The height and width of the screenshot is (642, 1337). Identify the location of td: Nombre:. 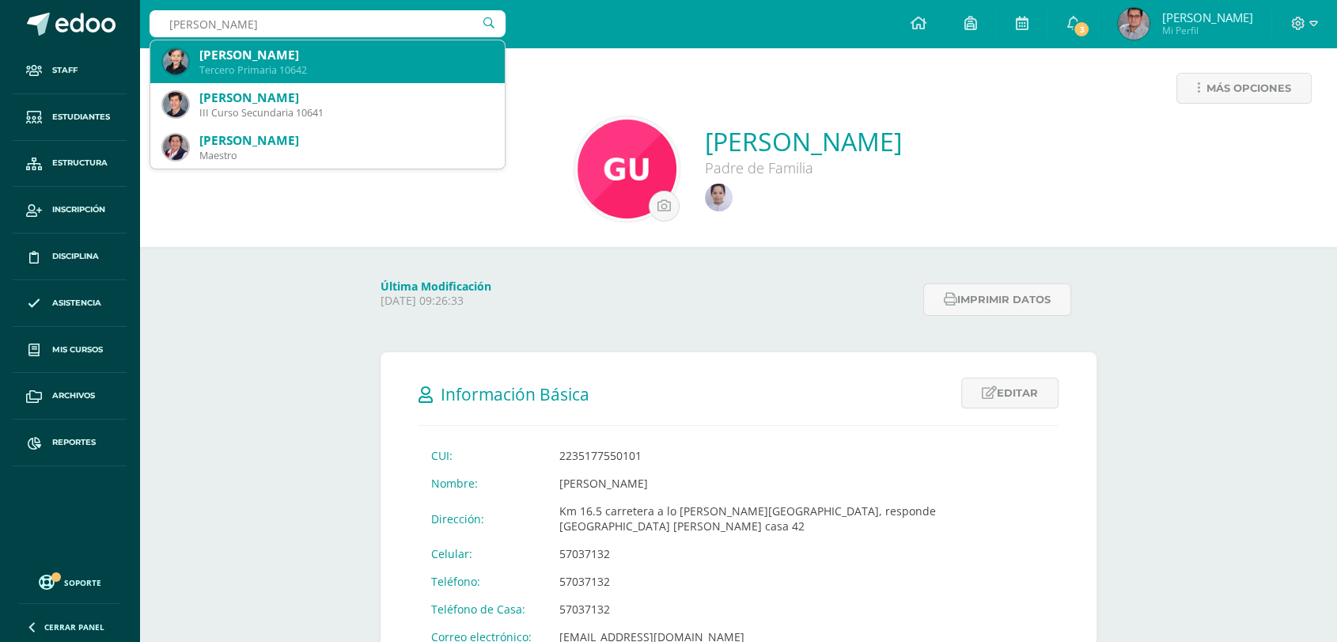
(483, 483).